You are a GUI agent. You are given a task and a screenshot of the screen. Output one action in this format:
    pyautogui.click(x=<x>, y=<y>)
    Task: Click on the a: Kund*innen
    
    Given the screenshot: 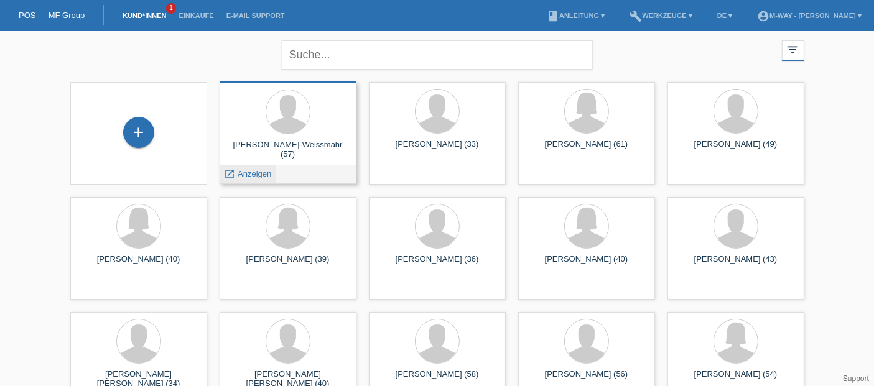 What is the action you would take?
    pyautogui.click(x=144, y=16)
    